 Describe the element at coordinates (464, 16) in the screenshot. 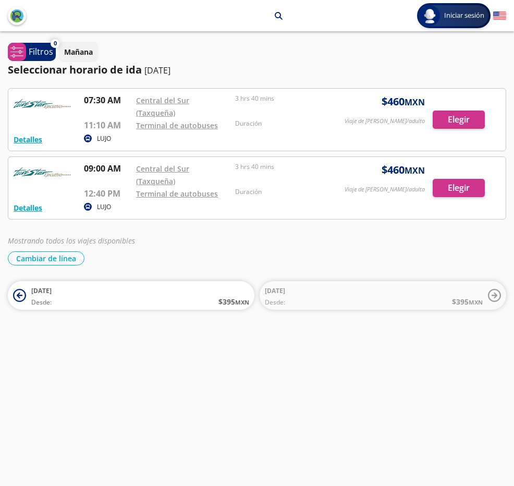

I see `span: Iniciar sesión` at that location.